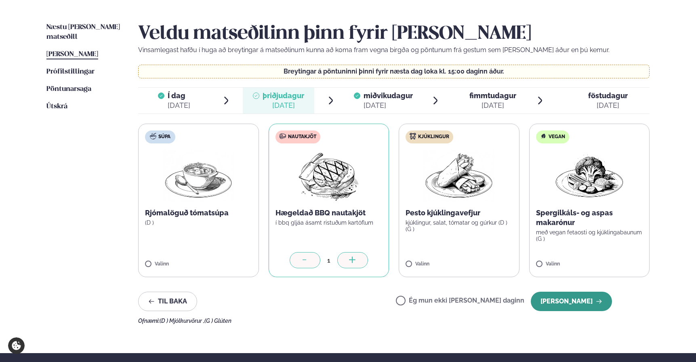 This screenshot has width=696, height=362. Describe the element at coordinates (329, 222) in the screenshot. I see `p: í bbq gljáa ásamt ristuðum kartöflum` at that location.